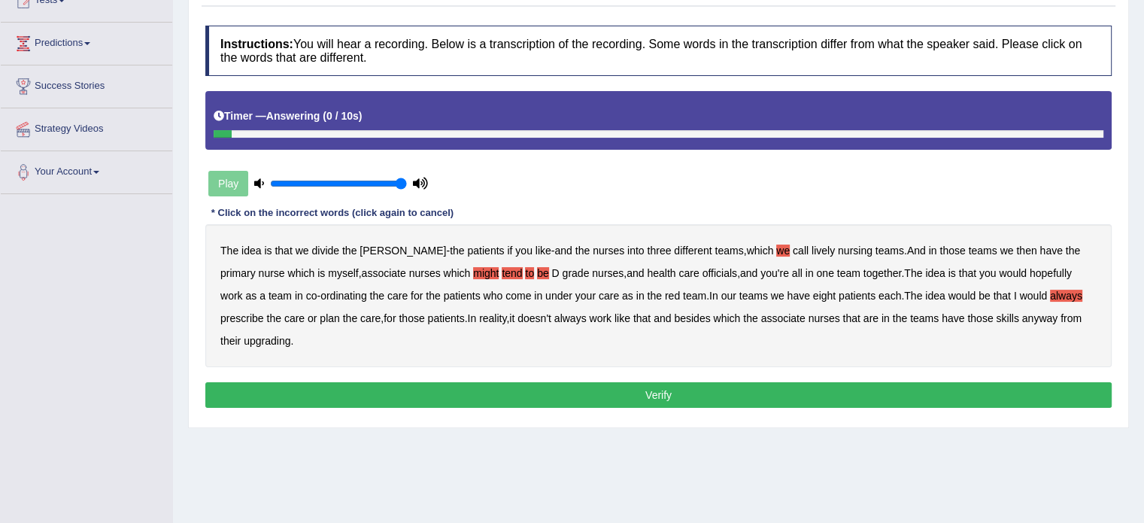 The height and width of the screenshot is (523, 1144). I want to click on b: associate, so click(783, 318).